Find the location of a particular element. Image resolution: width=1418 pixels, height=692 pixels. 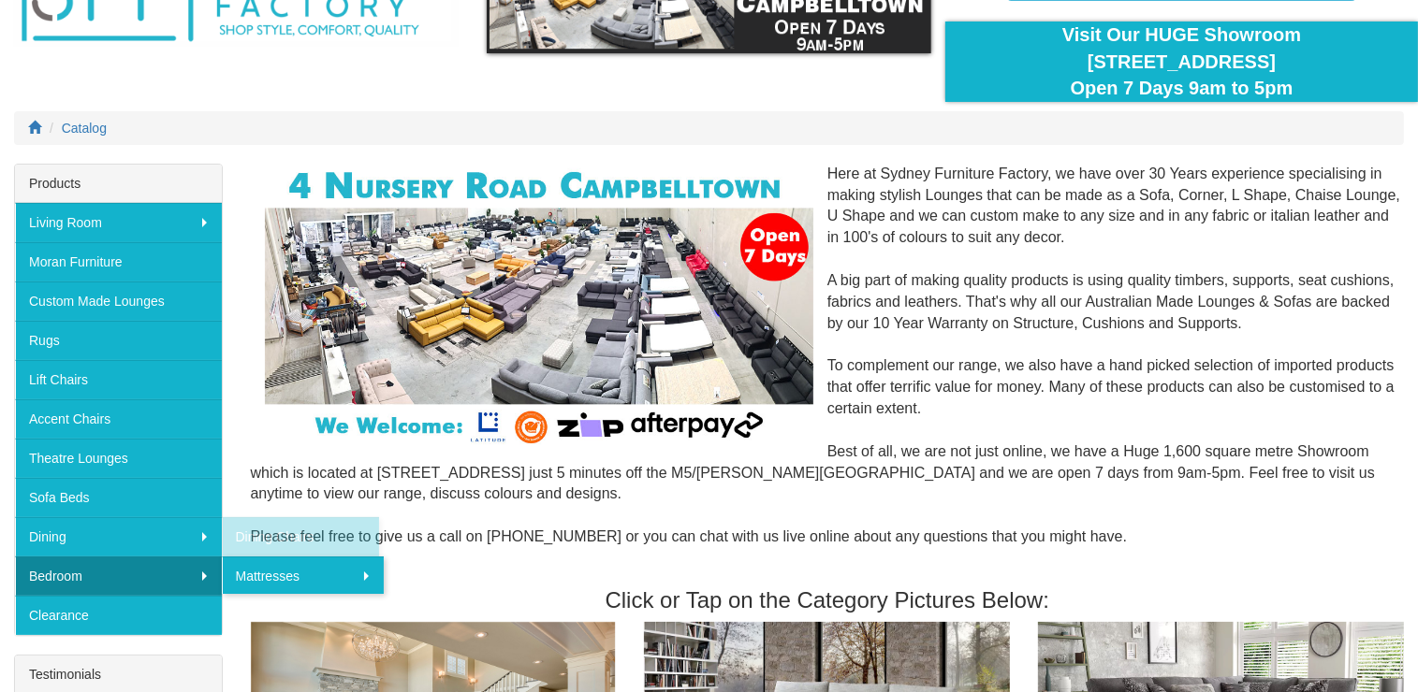

h3: Click or Tap on the Category Pictures Below: is located at coordinates (827, 601).